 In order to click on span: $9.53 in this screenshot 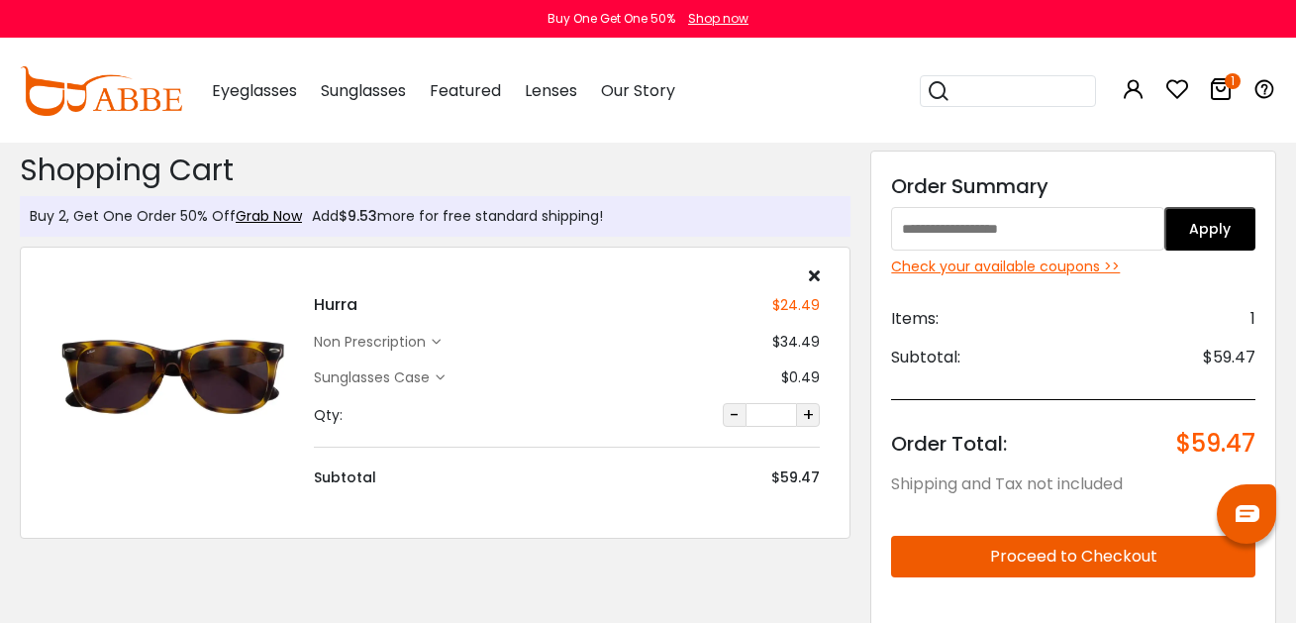, I will do `click(357, 216)`.